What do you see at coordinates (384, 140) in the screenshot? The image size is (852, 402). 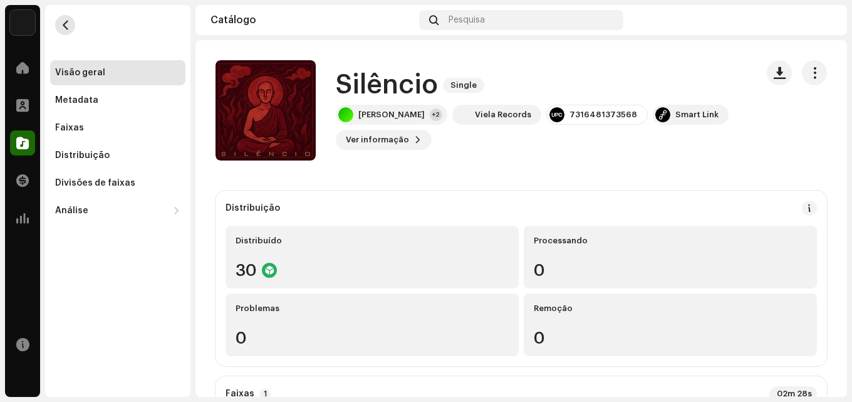 I see `button: Ver informação` at bounding box center [384, 140].